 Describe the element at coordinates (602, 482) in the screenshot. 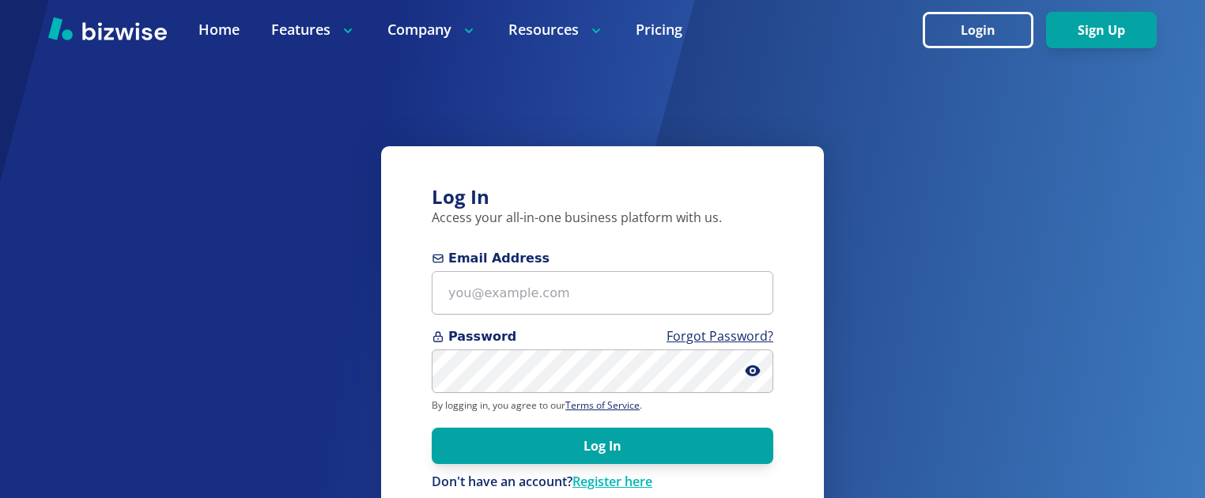

I see `div: Don't have an account?Register here` at that location.